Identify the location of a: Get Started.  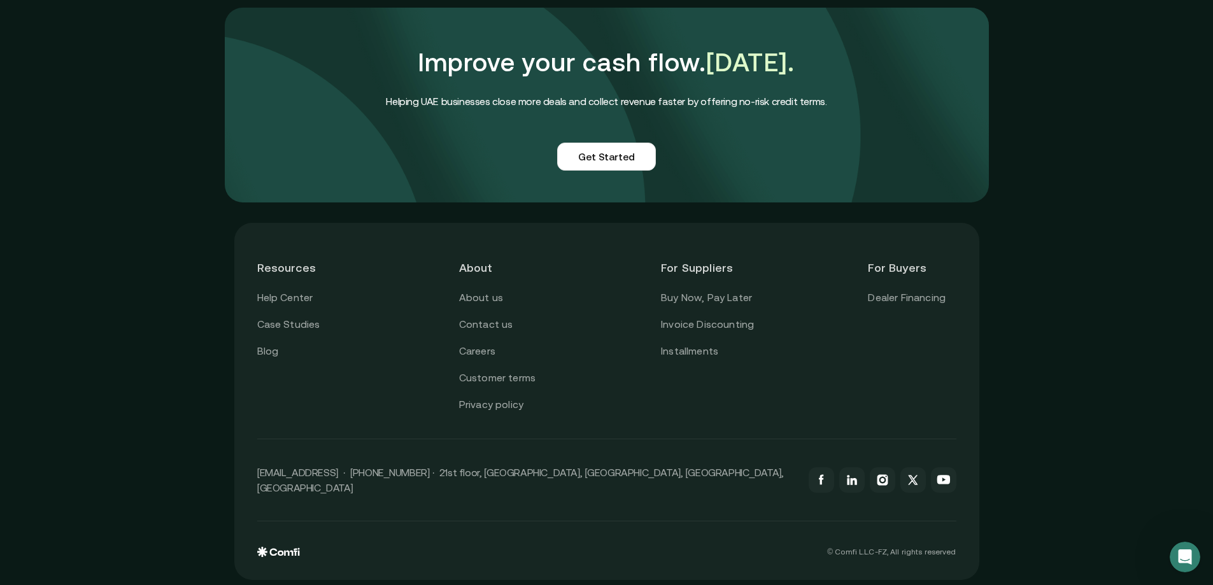
(606, 157).